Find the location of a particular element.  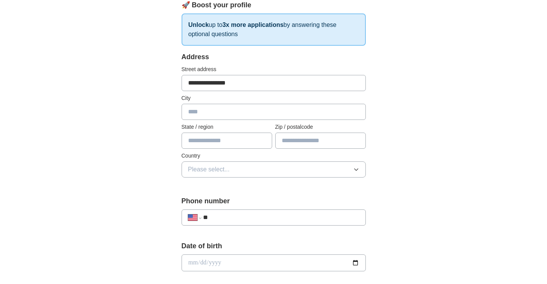

label: Country is located at coordinates (274, 156).